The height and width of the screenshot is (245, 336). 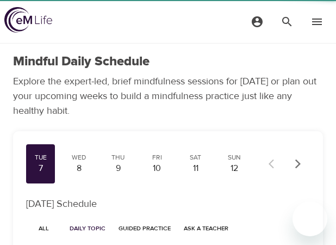 I want to click on div: 12, so click(x=234, y=168).